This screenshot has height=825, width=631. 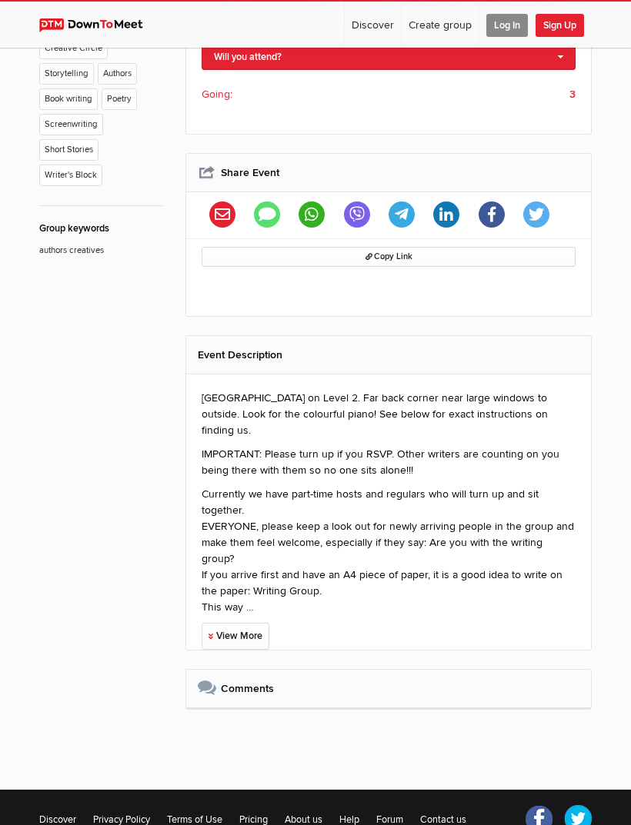 I want to click on span: Going:, so click(x=217, y=94).